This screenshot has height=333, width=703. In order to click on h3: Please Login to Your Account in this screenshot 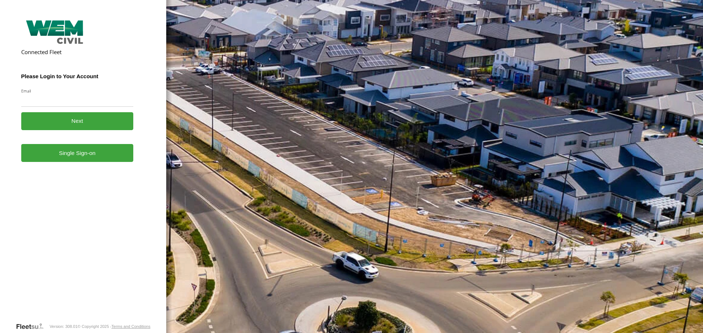, I will do `click(77, 76)`.